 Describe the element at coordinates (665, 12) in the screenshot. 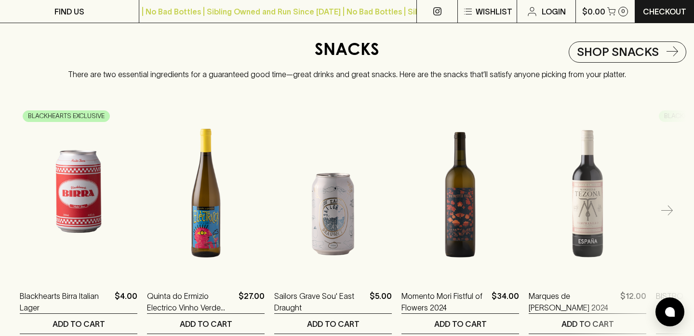

I see `p: Checkout` at that location.